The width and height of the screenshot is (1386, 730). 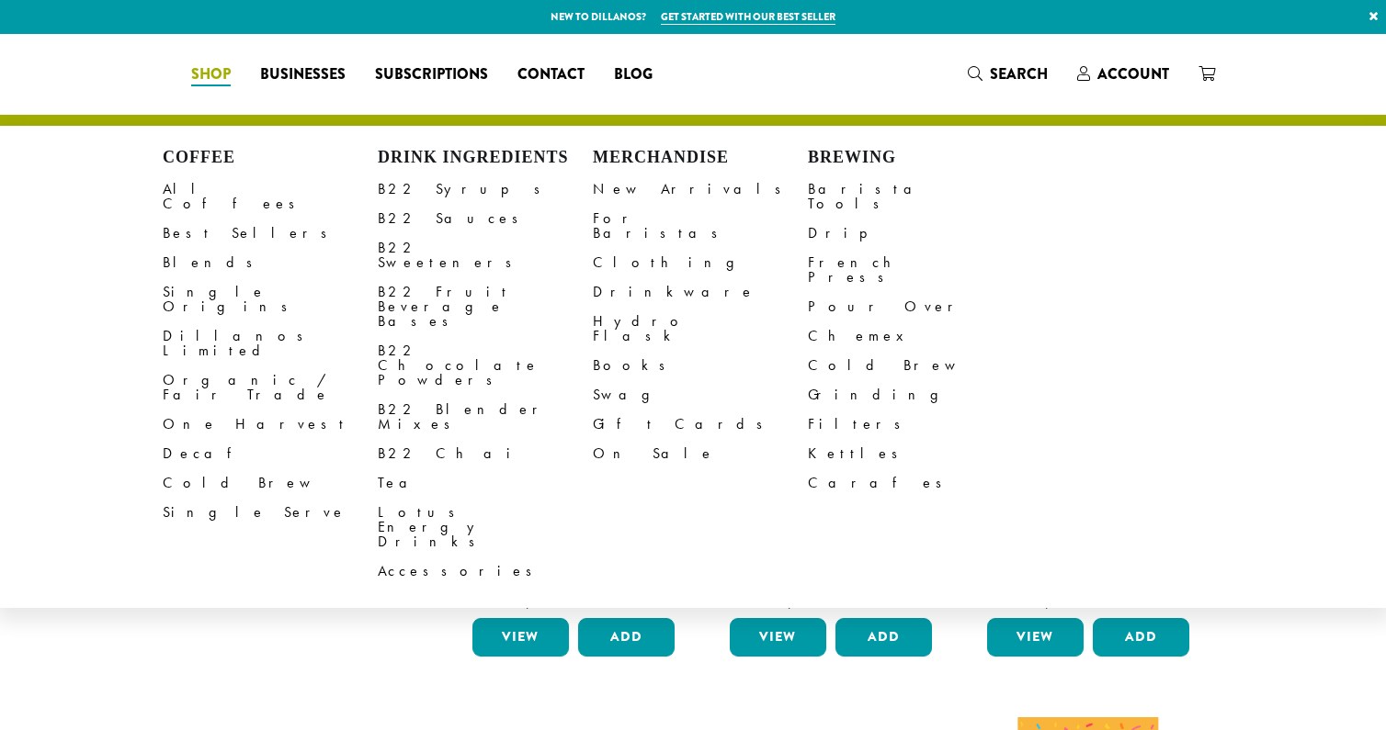 What do you see at coordinates (485, 572) in the screenshot?
I see `a: Accessories` at bounding box center [485, 572].